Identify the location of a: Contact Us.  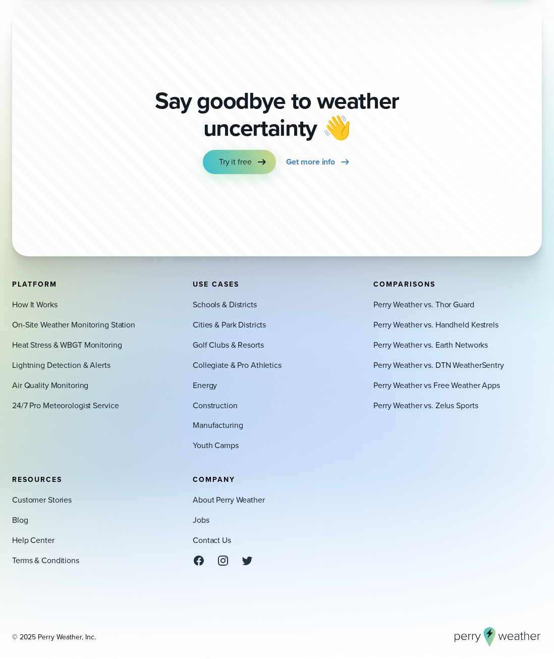
(212, 540).